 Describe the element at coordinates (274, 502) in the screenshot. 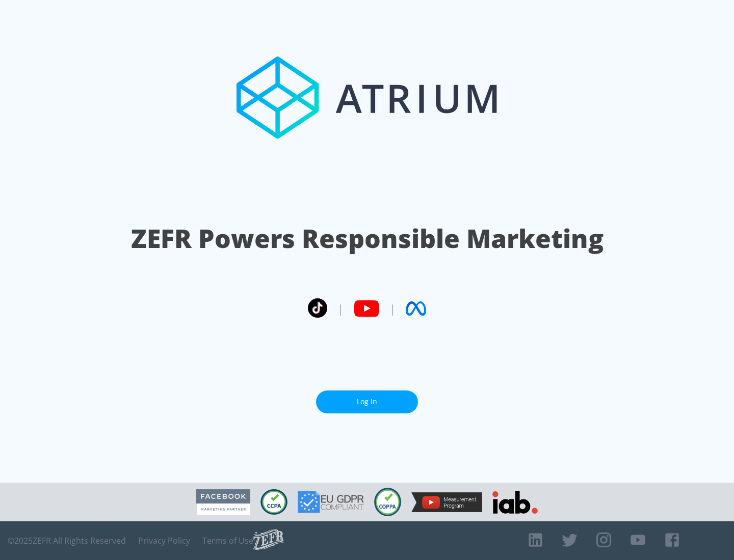

I see `img: CCPA Compliant` at that location.